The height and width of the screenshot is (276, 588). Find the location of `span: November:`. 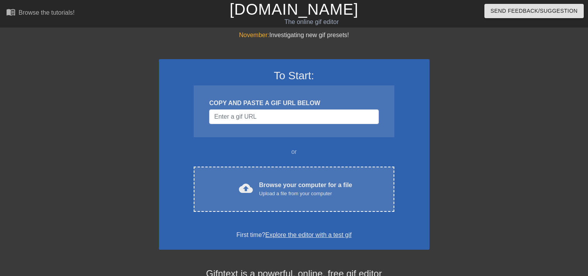

span: November: is located at coordinates (254, 35).